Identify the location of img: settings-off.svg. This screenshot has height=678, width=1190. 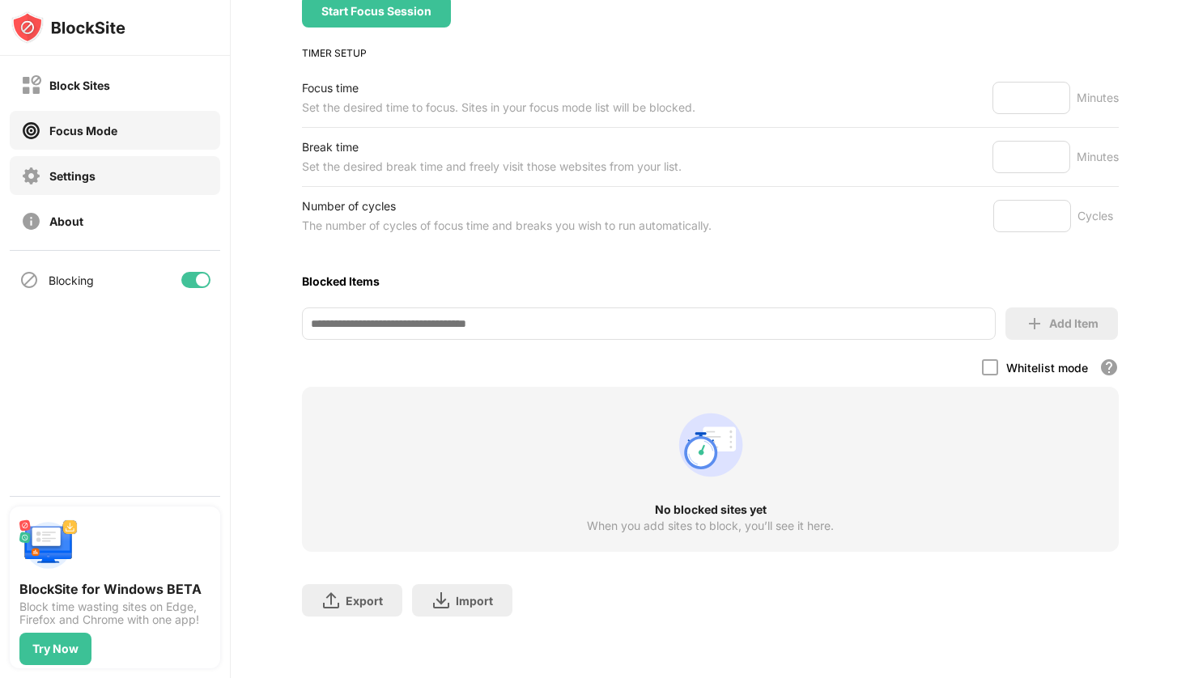
(31, 176).